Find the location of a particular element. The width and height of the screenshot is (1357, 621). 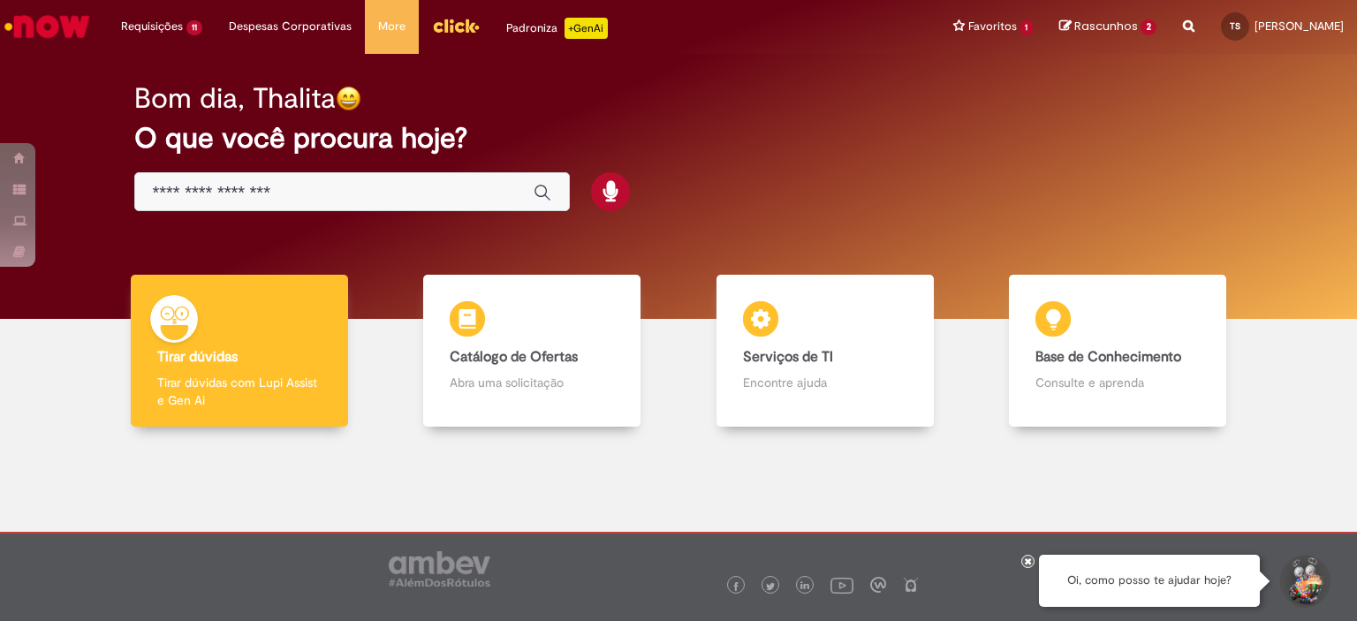

p: Consulte e aprenda is located at coordinates (1117, 382).